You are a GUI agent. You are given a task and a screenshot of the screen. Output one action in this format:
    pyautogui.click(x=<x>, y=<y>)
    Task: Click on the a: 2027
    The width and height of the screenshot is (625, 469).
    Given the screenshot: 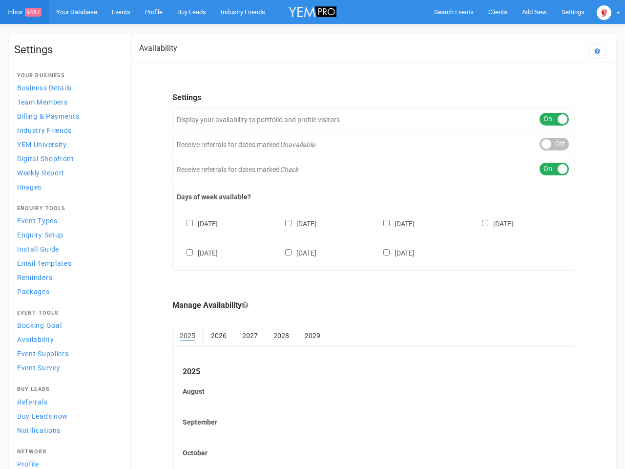 What is the action you would take?
    pyautogui.click(x=250, y=335)
    